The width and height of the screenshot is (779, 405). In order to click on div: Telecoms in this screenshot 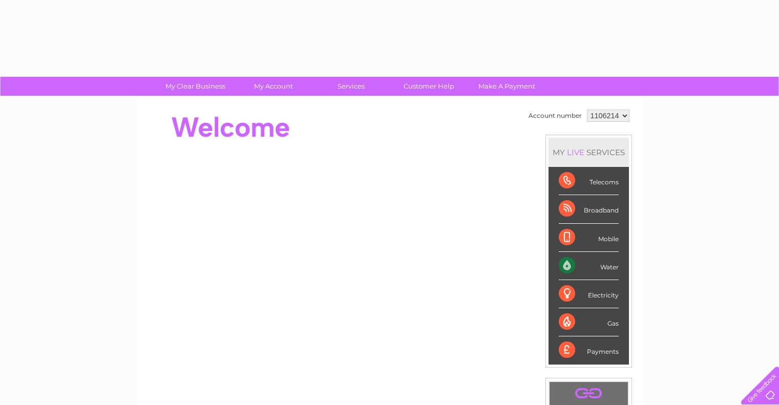, I will do `click(588, 181)`.